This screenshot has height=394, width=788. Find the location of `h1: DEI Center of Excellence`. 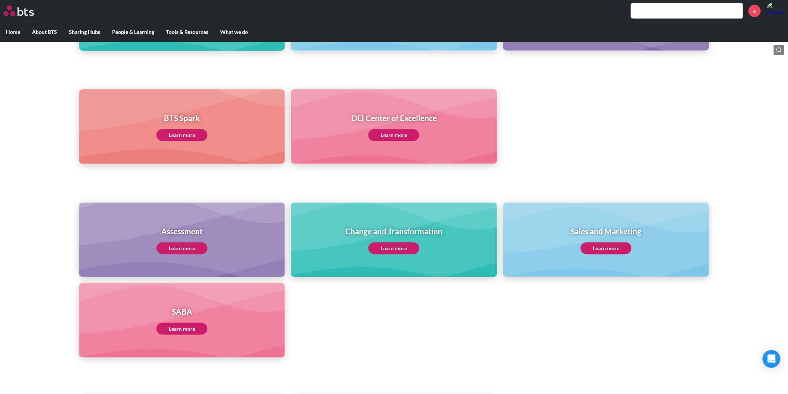

h1: DEI Center of Excellence is located at coordinates (394, 118).